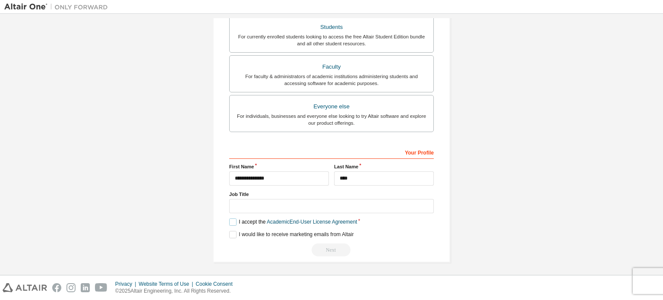 Image resolution: width=663 pixels, height=300 pixels. What do you see at coordinates (384, 167) in the screenshot?
I see `label: Last Name` at bounding box center [384, 167].